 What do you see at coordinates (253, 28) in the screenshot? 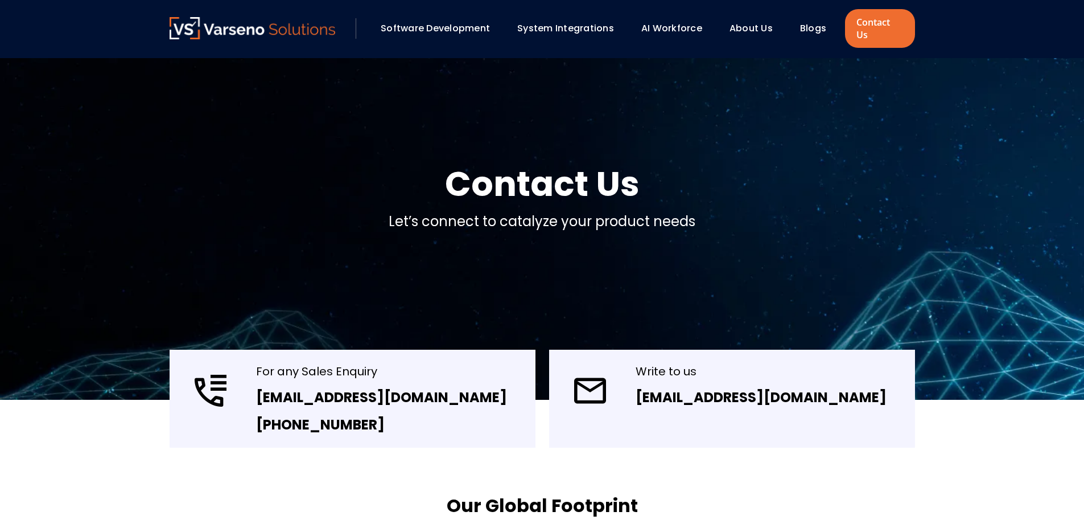
I see `a: Varseno Solutions – Product Engineering & IT Services` at bounding box center [253, 28].